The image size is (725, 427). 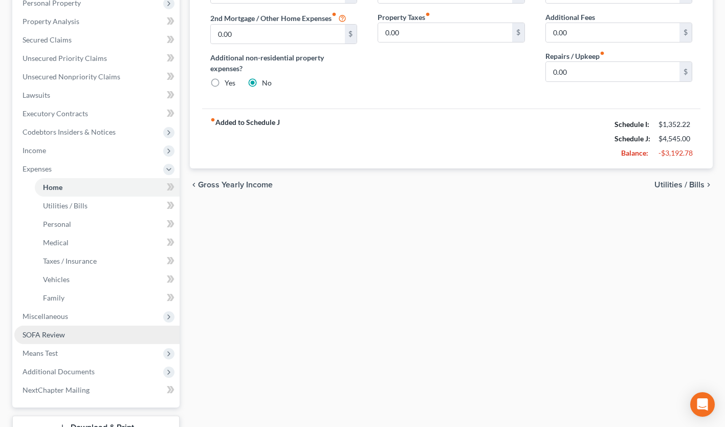 I want to click on label: Property Taxes, so click(x=404, y=17).